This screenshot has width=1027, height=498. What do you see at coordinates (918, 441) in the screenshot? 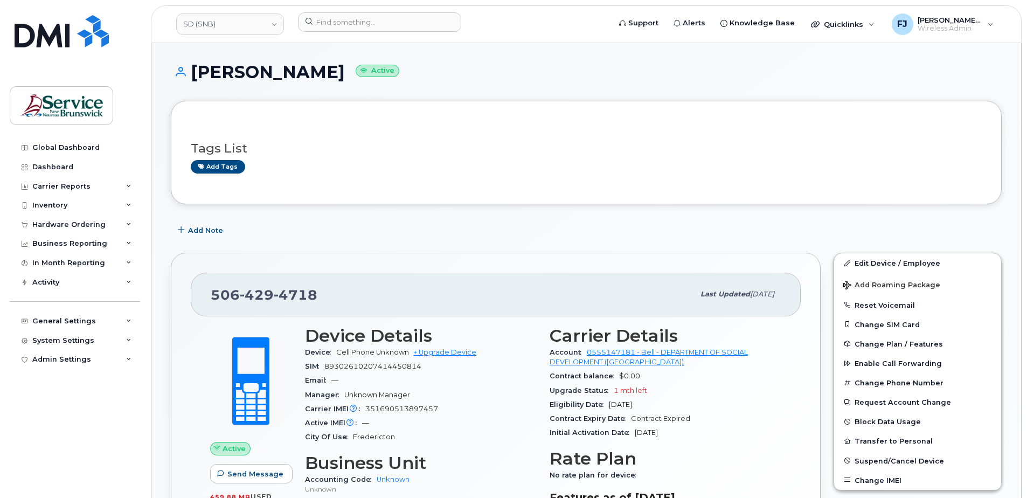
I see `button: Transfer to Personal` at bounding box center [918, 441].